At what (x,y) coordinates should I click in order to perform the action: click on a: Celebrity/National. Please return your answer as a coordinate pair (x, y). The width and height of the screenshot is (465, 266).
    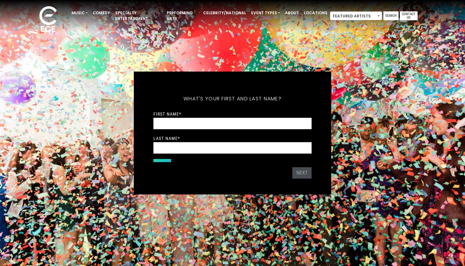
    Looking at the image, I should click on (224, 13).